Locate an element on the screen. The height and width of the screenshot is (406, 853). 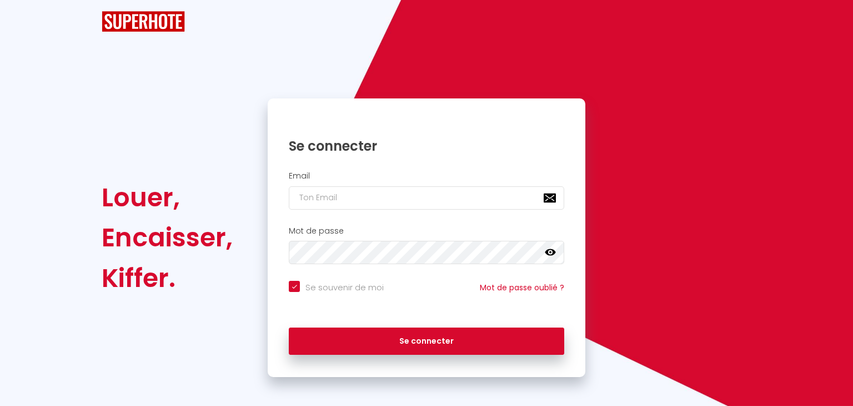
h1: Se connecter is located at coordinates (427, 146).